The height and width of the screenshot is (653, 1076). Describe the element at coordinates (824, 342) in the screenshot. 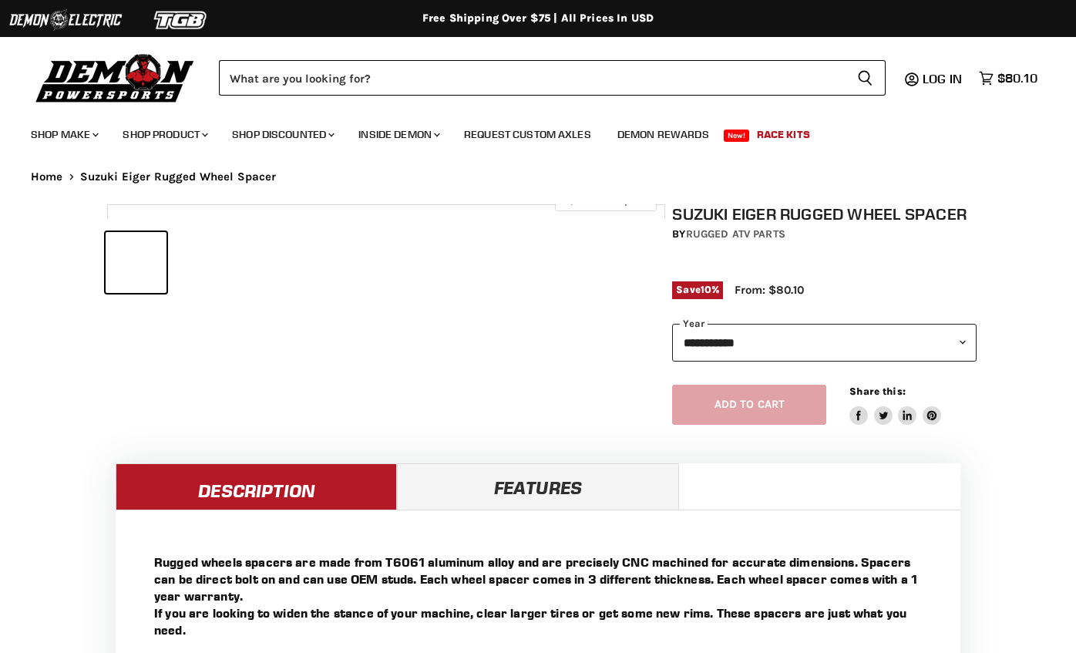

I see `select: year` at that location.